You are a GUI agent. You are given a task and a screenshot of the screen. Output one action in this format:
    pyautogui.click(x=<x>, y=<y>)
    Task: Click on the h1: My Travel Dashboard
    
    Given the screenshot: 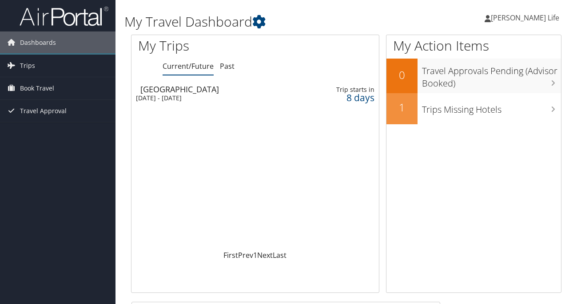 What is the action you would take?
    pyautogui.click(x=272, y=22)
    